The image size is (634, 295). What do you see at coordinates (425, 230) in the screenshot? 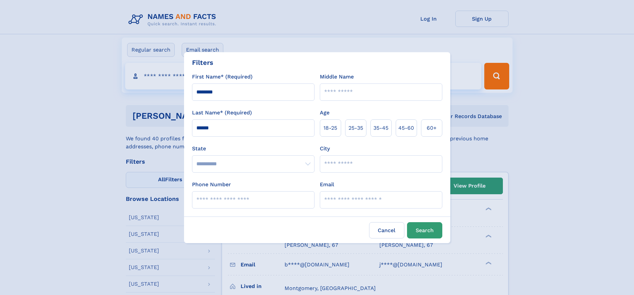
I see `button: Search` at bounding box center [425, 230].